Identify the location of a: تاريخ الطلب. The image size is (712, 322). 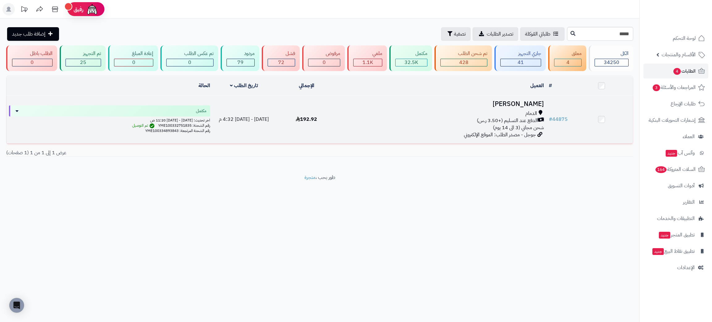
(244, 86).